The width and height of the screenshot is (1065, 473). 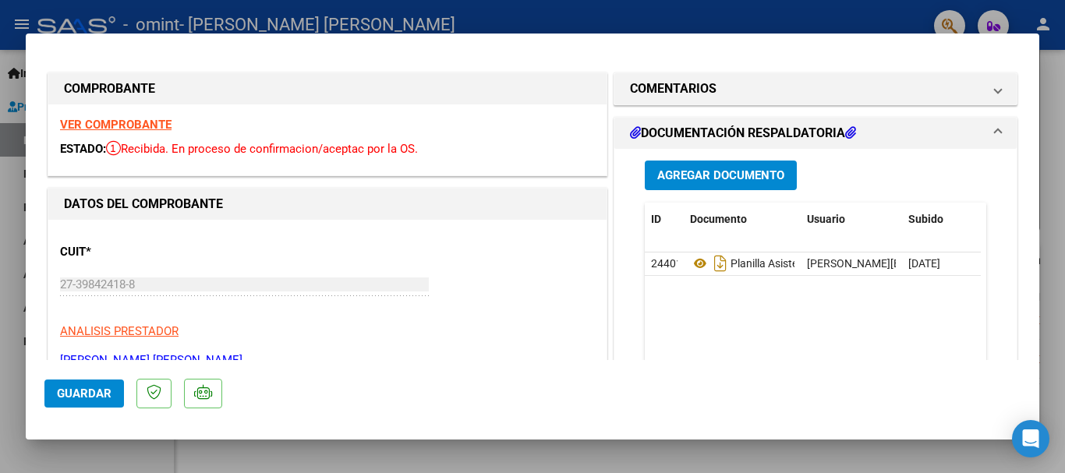 I want to click on datatable-header-cell: ID, so click(x=665, y=219).